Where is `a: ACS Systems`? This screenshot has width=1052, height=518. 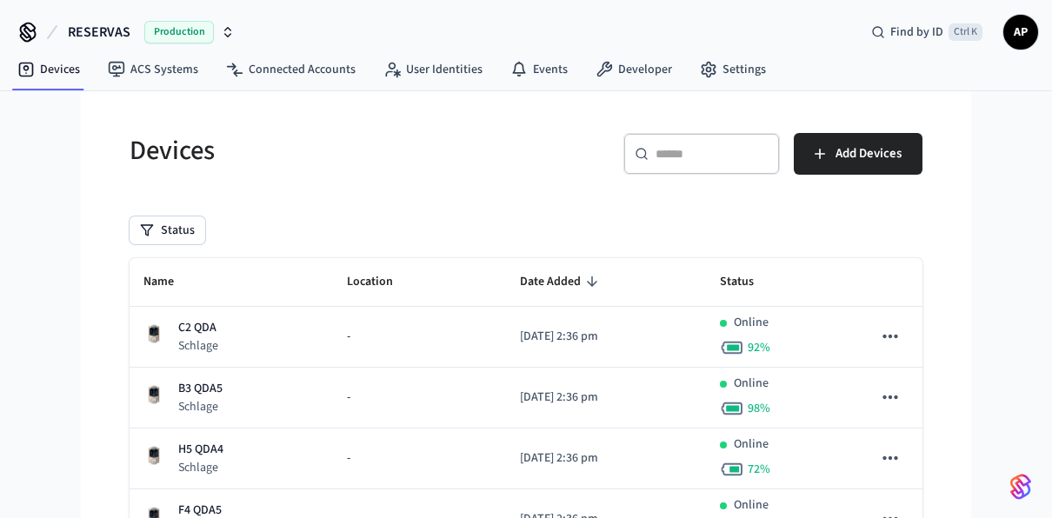 a: ACS Systems is located at coordinates (153, 70).